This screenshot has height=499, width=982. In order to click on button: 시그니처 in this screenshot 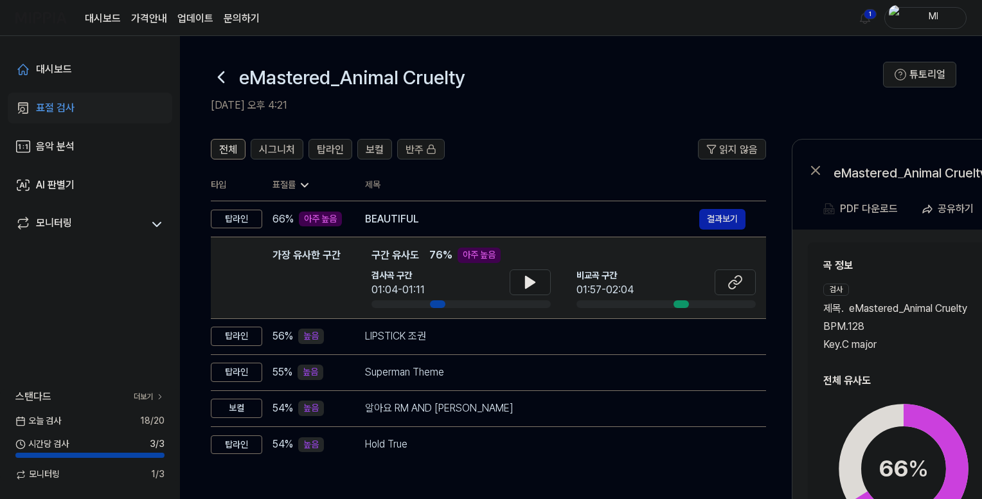, I will do `click(277, 149)`.